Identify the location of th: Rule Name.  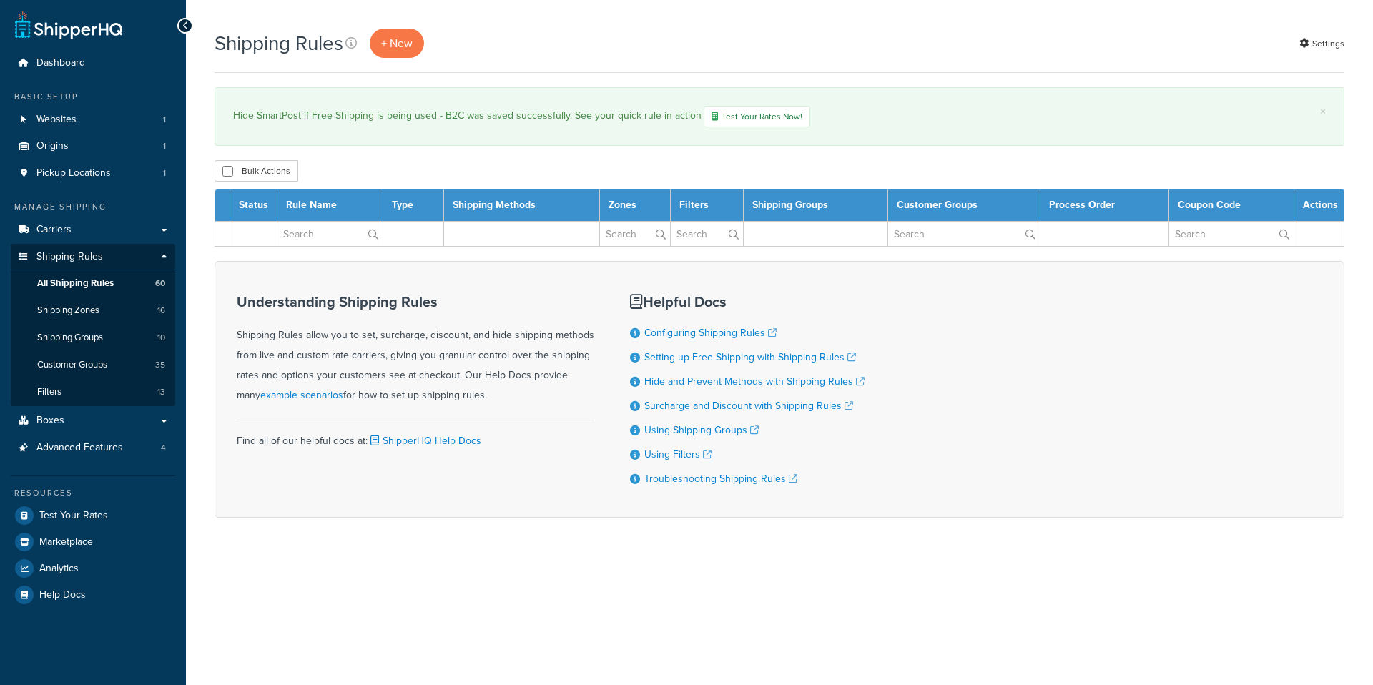
(330, 205).